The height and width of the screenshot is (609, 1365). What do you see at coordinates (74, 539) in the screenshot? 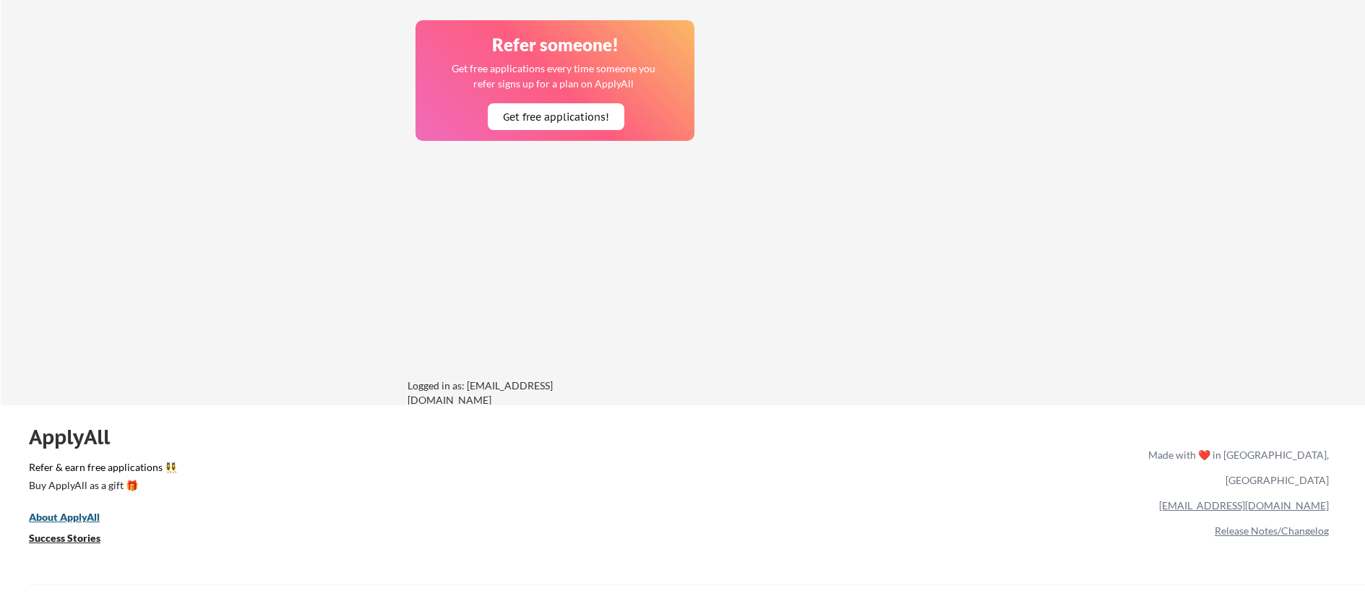
I see `a: Success Stories` at bounding box center [74, 539].